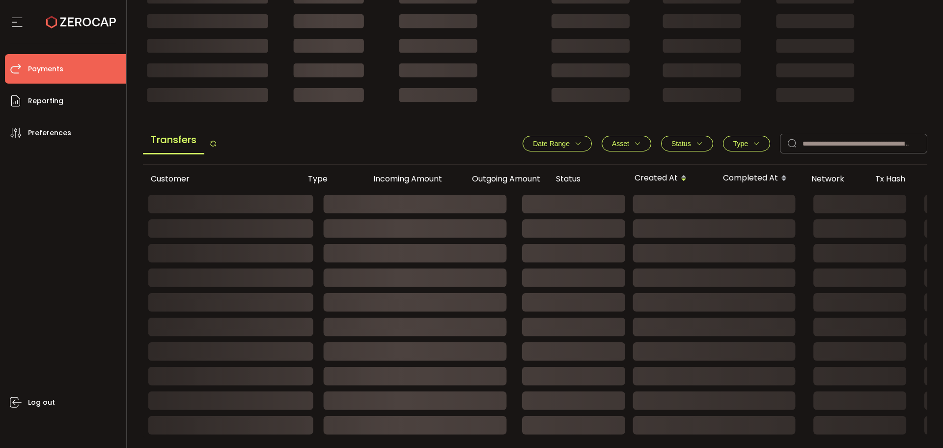 The height and width of the screenshot is (448, 943). I want to click on div: Customer, so click(222, 178).